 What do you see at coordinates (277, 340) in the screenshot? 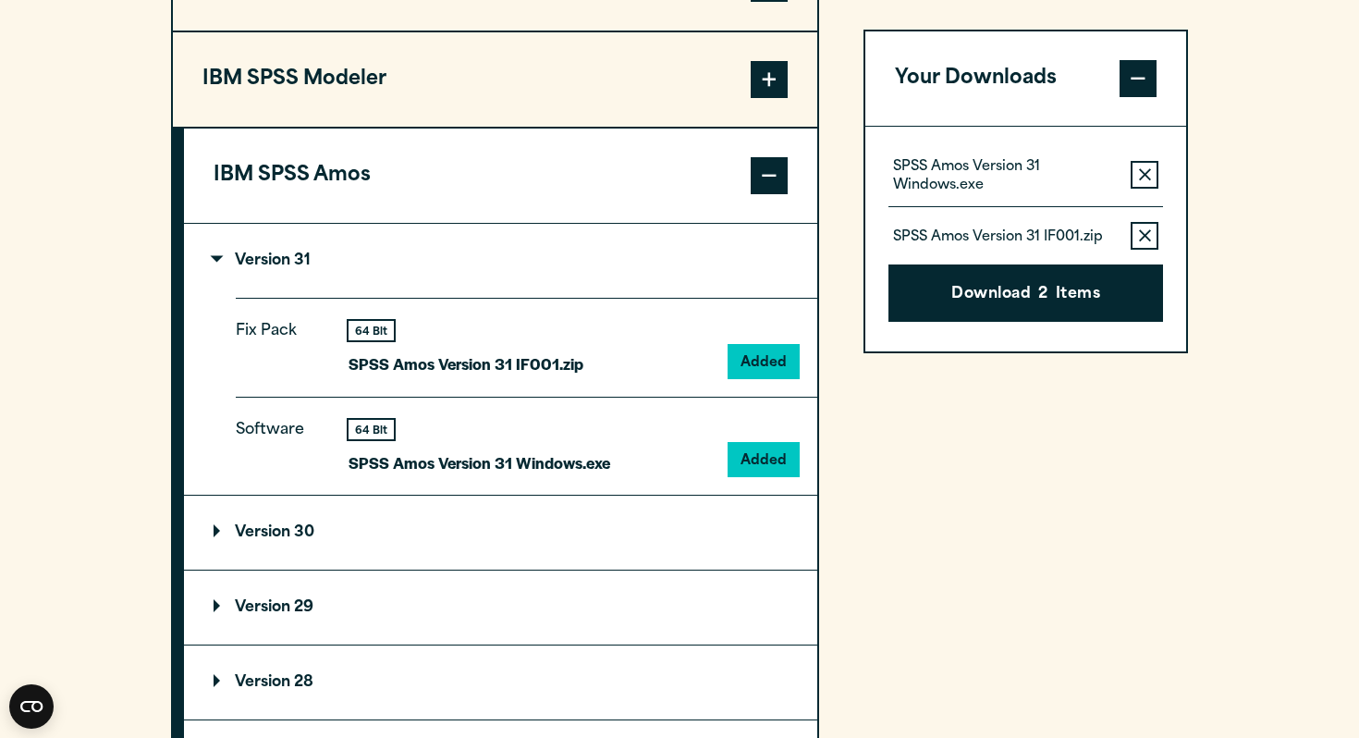
I see `p: Fix Pack` at bounding box center [277, 340].